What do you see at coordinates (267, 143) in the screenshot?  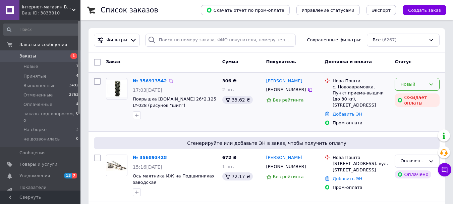 I see `span: Сгенерируйте или добавьте ЭН в заказ, чтобы получить оплату` at bounding box center [267, 143].